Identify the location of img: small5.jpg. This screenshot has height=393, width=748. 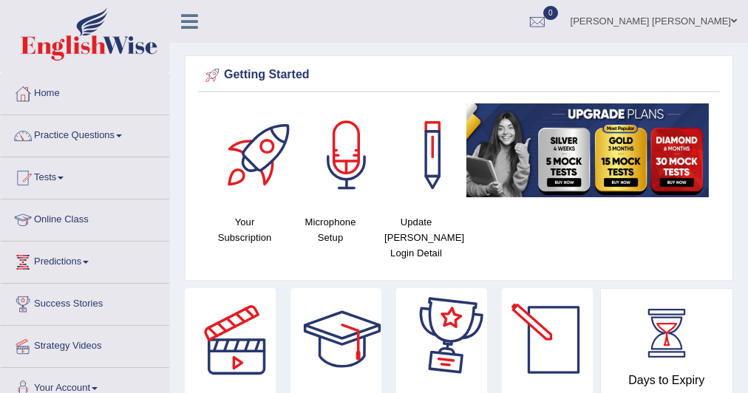
(588, 150).